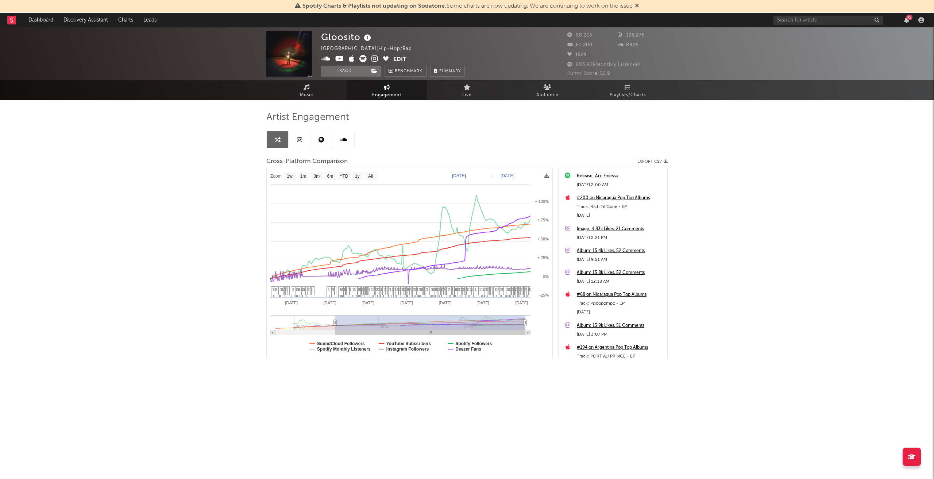 The image size is (934, 479). Describe the element at coordinates (627, 90) in the screenshot. I see `a: Playlists/Charts` at that location.